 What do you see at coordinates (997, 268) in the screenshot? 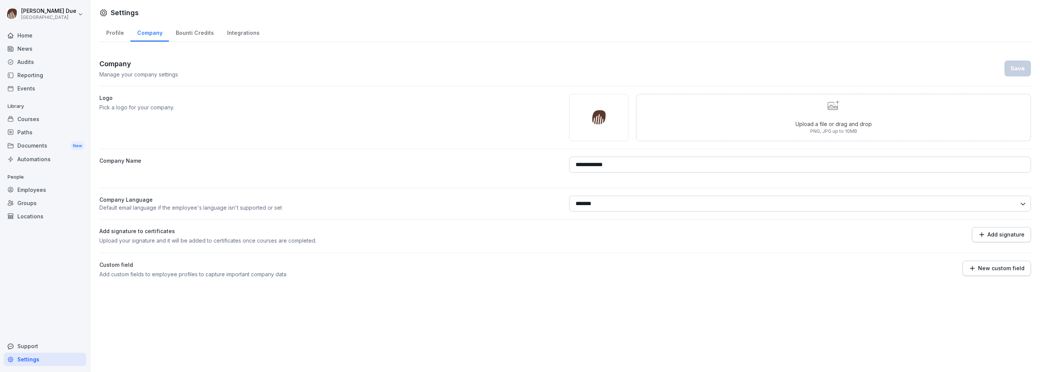
I see `button: New custom field` at bounding box center [997, 268].